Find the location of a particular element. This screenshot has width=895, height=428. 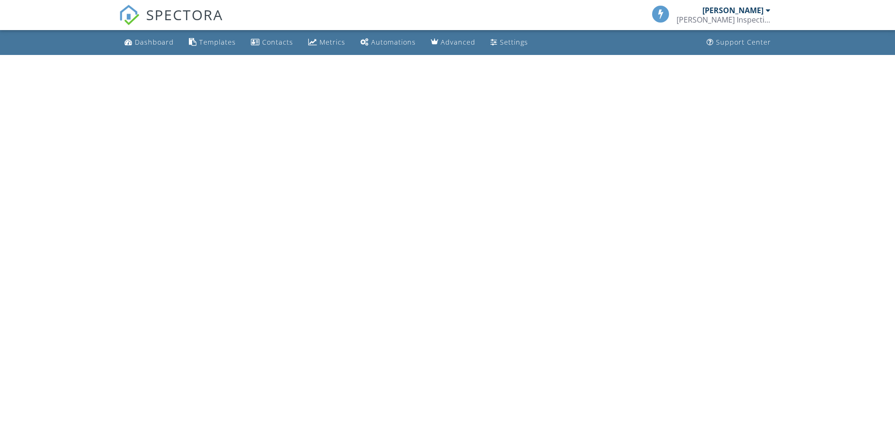

div: Dashboard is located at coordinates (154, 42).